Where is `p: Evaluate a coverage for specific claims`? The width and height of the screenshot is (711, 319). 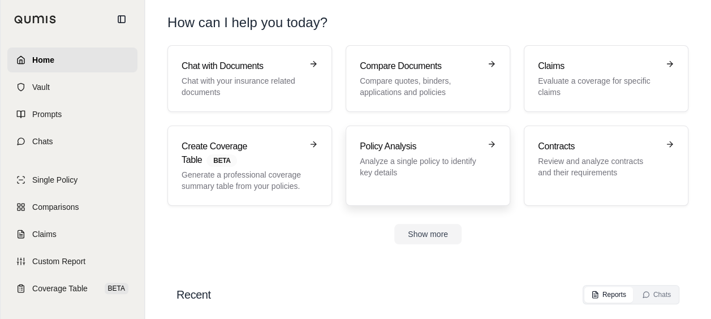
p: Evaluate a coverage for specific claims is located at coordinates (598, 87).